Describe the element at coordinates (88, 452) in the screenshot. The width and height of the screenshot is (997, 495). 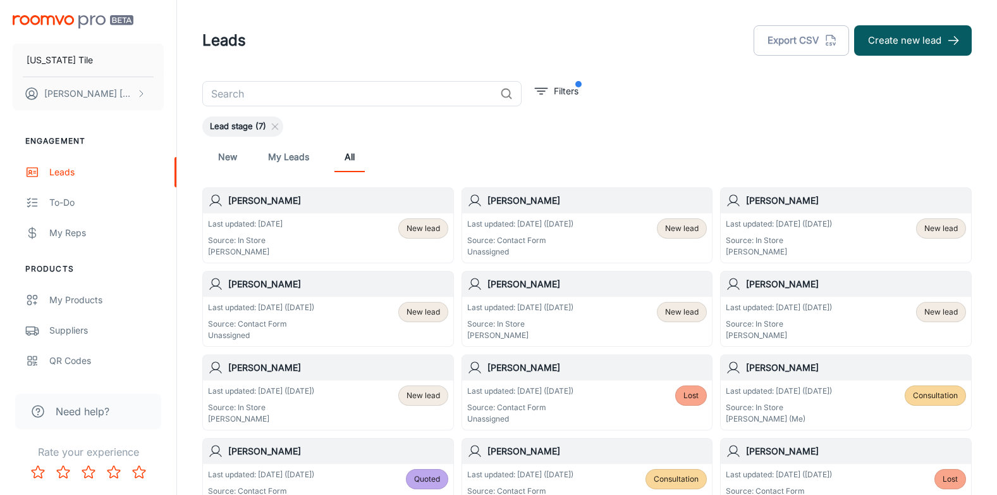
I see `p: Rate your experience` at that location.